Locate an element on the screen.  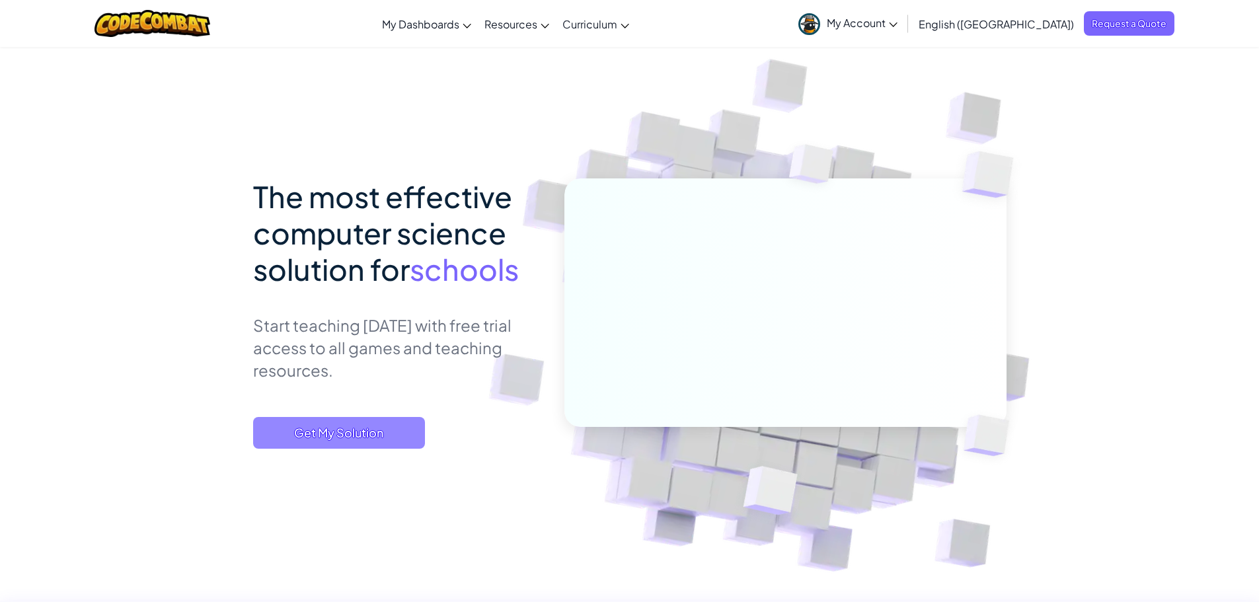
button: Get My Solution is located at coordinates (339, 433).